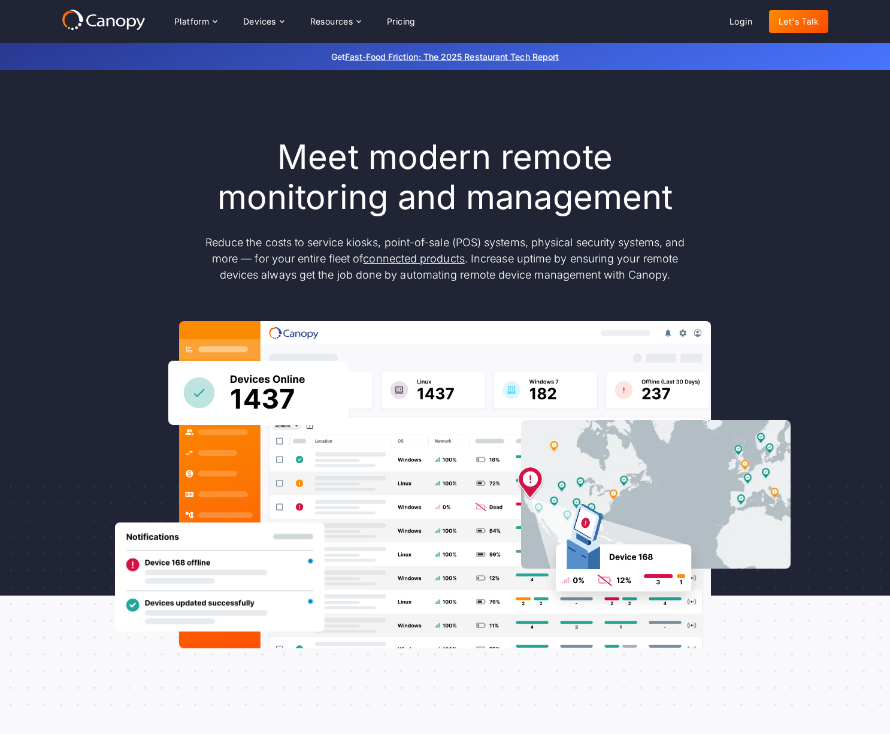  I want to click on a: Let's Talk, so click(799, 22).